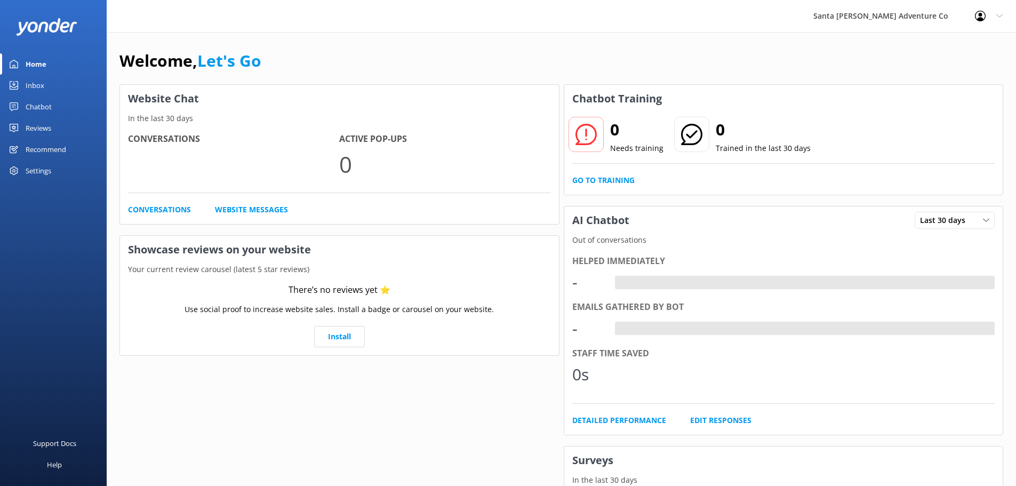 The image size is (1016, 486). I want to click on h3: Chatbot Training, so click(617, 99).